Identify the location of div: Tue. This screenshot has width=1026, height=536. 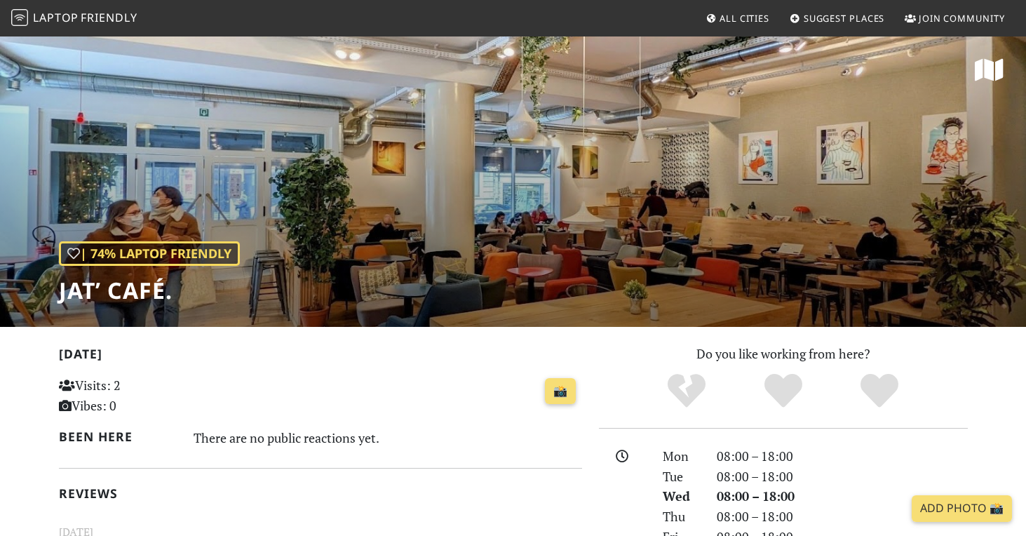
(681, 476).